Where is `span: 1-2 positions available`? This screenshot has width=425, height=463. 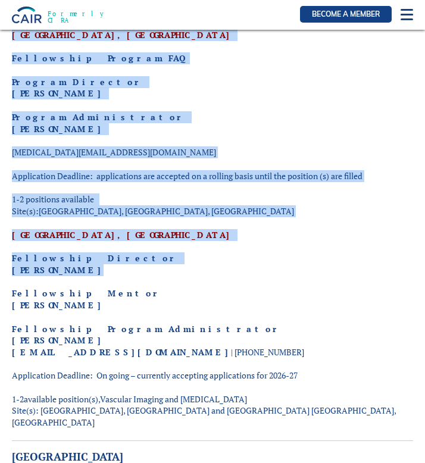 span: 1-2 positions available is located at coordinates (53, 199).